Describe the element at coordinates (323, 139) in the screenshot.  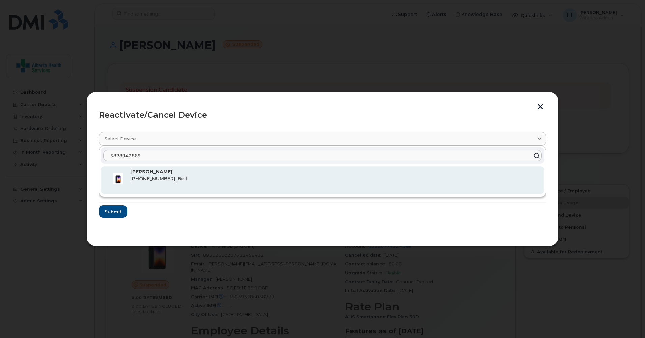
I see `a: Select device` at that location.